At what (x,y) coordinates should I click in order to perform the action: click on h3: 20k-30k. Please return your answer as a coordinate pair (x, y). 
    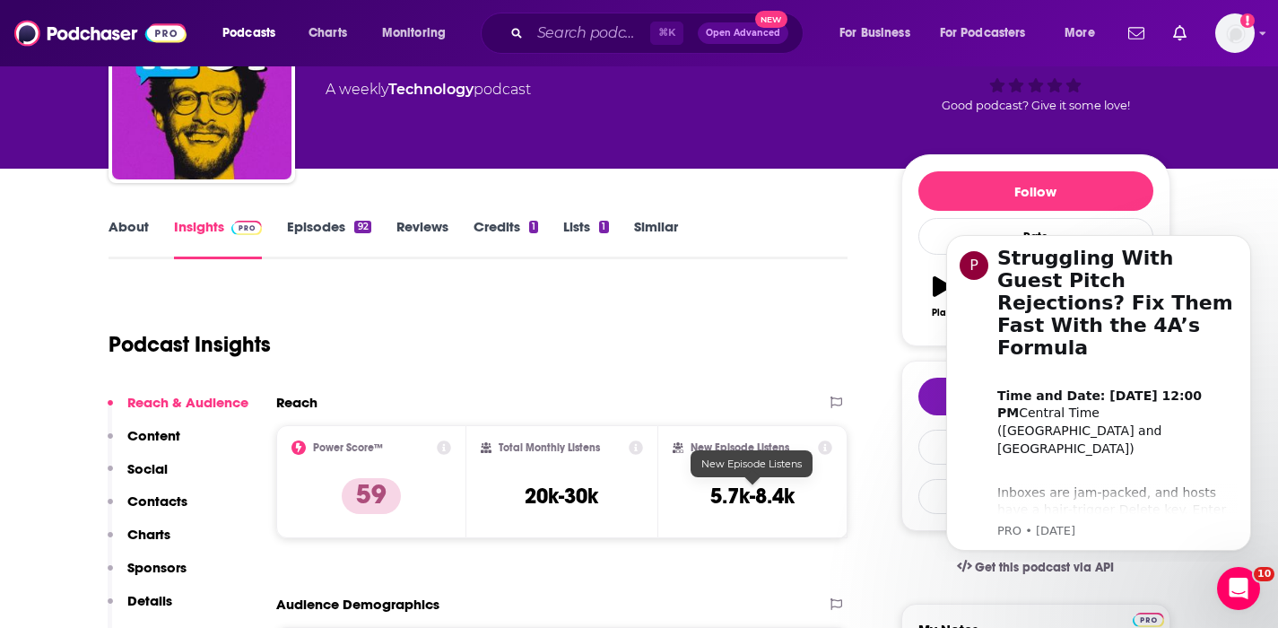
    Looking at the image, I should click on (561, 496).